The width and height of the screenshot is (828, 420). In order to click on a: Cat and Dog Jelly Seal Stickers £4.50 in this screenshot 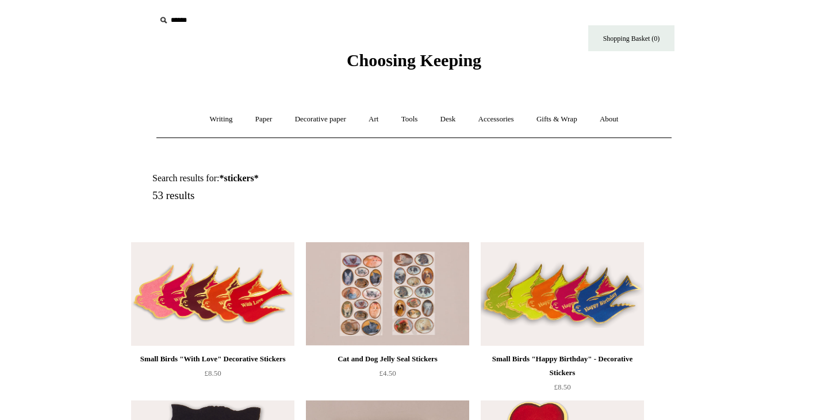, I will do `click(387, 375)`.